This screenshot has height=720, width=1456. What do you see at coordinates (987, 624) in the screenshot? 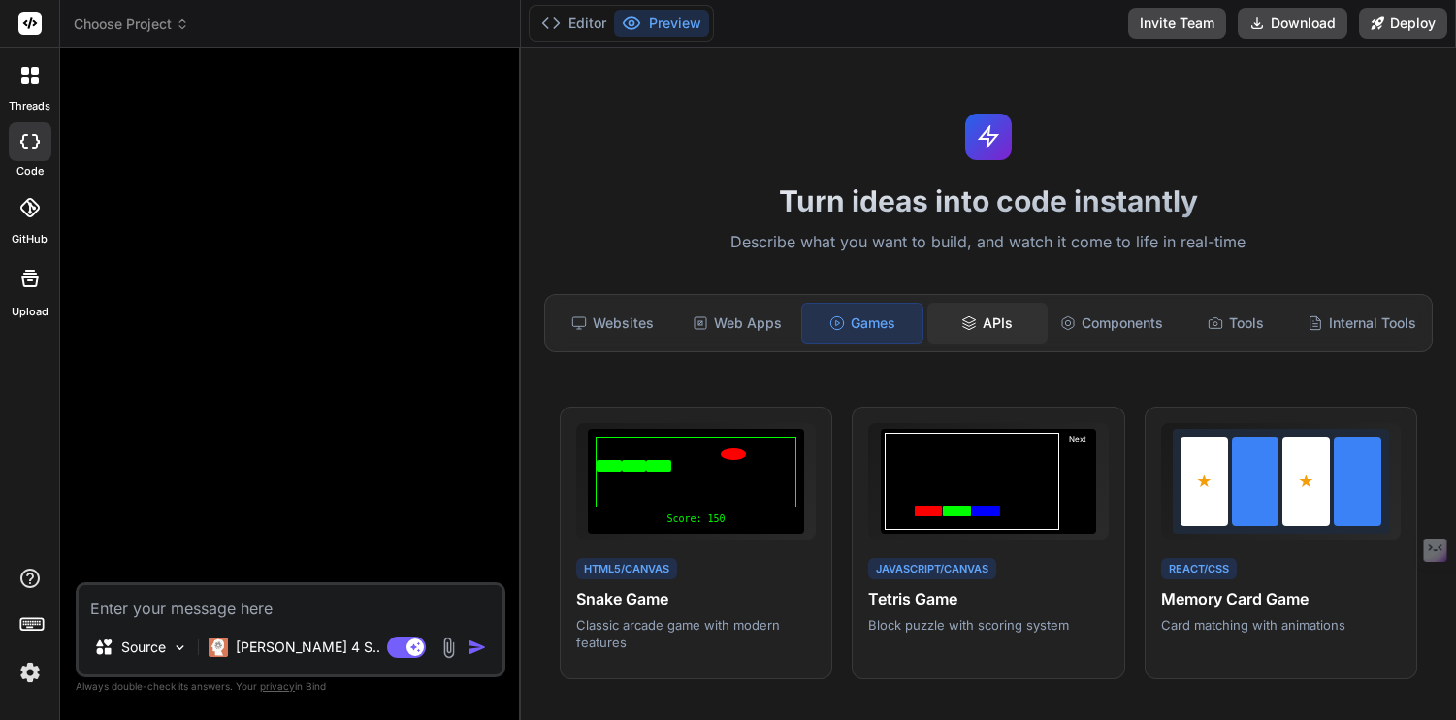
I see `p: Block puzzle with scoring system` at bounding box center [987, 624].